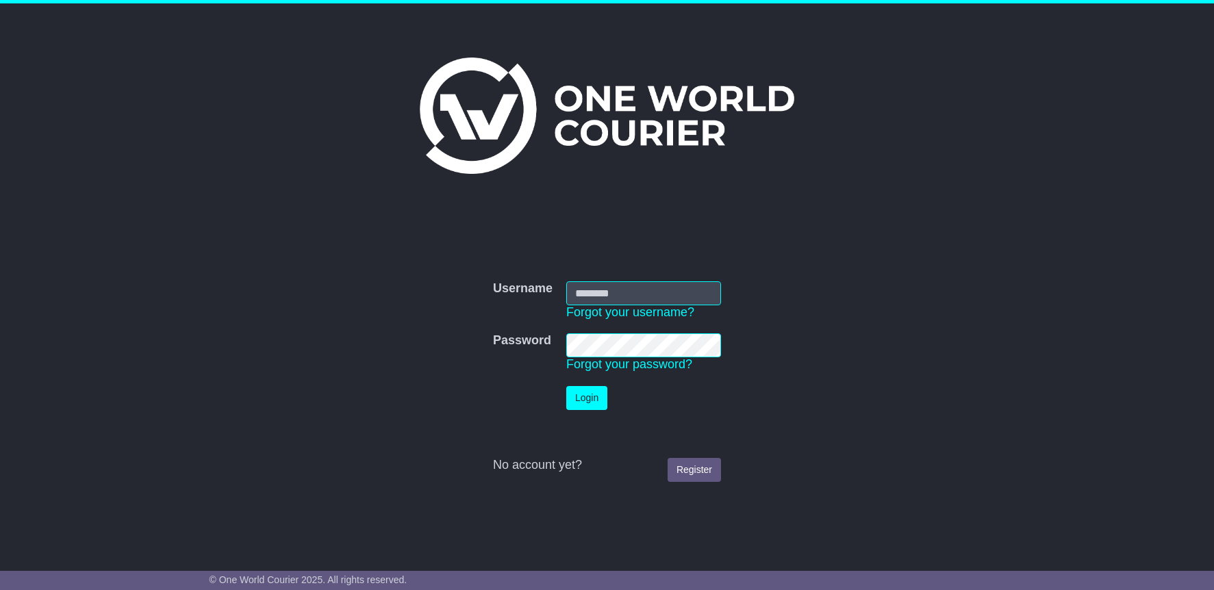 This screenshot has width=1214, height=590. Describe the element at coordinates (522, 341) in the screenshot. I see `label: Password` at that location.